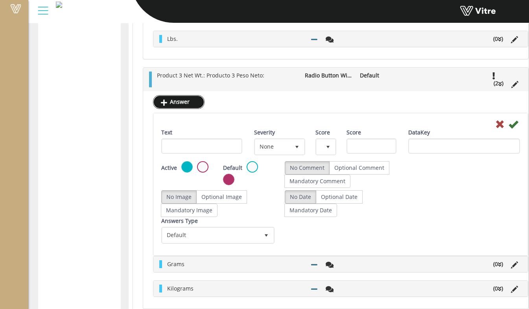  What do you see at coordinates (310, 210) in the screenshot?
I see `label: Mandatory Date` at bounding box center [310, 210].